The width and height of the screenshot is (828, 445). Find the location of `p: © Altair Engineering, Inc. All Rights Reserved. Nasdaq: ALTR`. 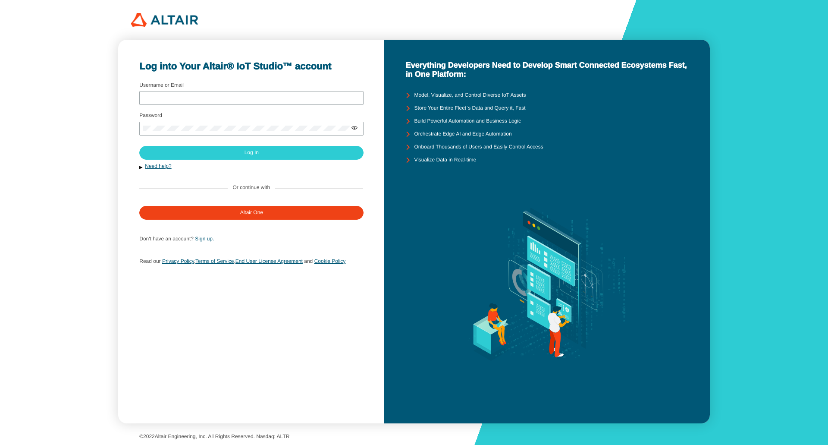

p: © Altair Engineering, Inc. All Rights Reserved. Nasdaq: ALTR is located at coordinates (414, 437).